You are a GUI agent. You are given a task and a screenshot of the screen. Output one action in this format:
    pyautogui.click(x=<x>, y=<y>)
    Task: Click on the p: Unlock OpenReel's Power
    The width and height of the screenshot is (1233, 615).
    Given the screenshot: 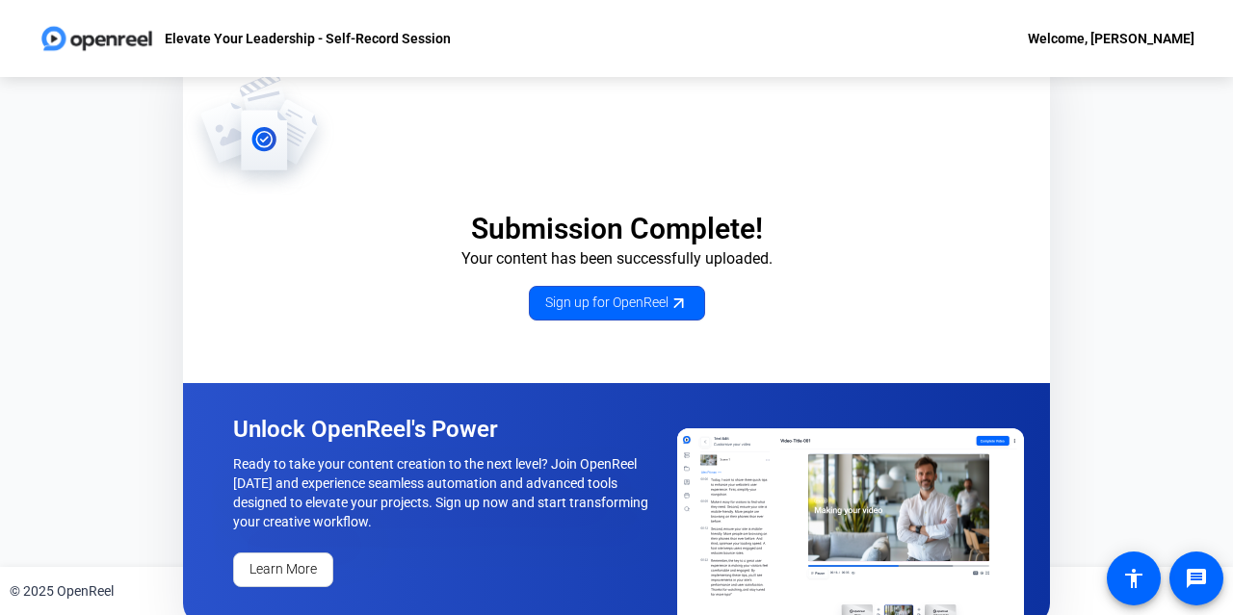 What is the action you would take?
    pyautogui.click(x=444, y=430)
    